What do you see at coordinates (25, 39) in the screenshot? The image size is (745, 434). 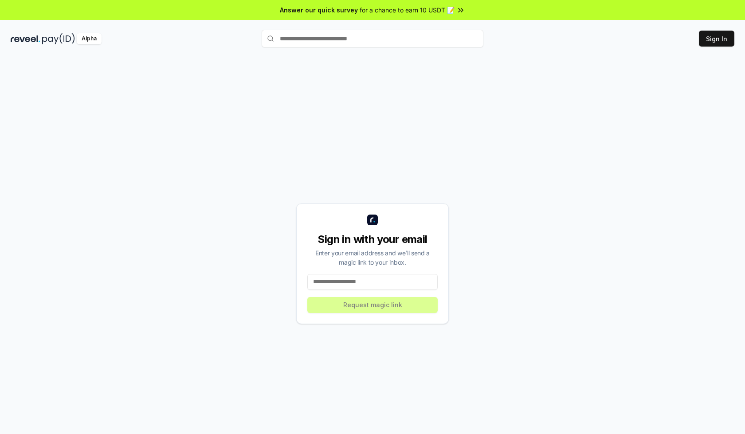 I see `img: reveel_dark` at bounding box center [25, 39].